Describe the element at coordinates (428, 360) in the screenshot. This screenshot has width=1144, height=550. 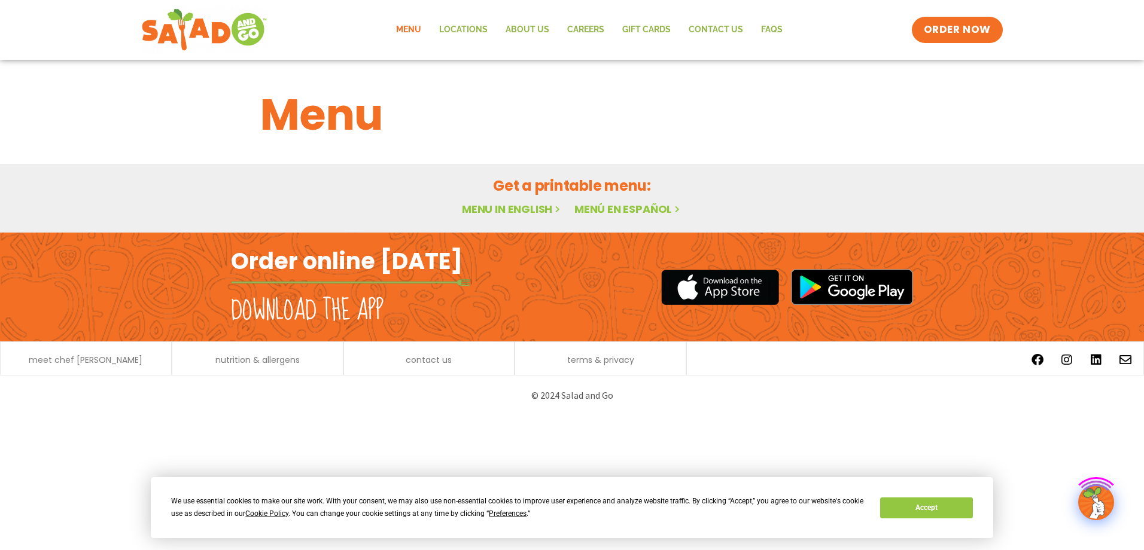
I see `a: contact us` at that location.